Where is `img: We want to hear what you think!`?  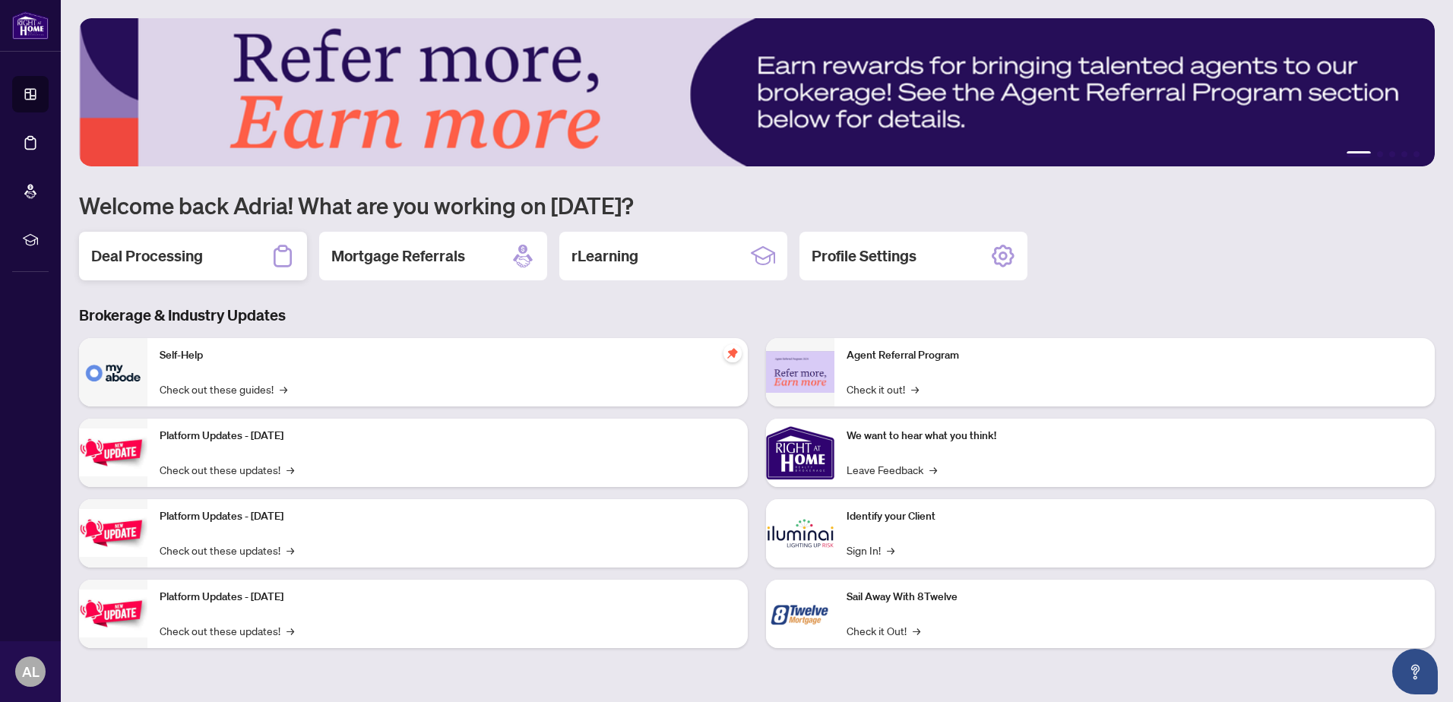
img: We want to hear what you think! is located at coordinates (800, 453).